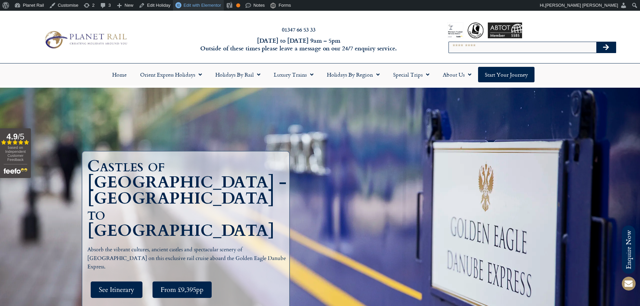  I want to click on a: Orient Express Holidays, so click(171, 75).